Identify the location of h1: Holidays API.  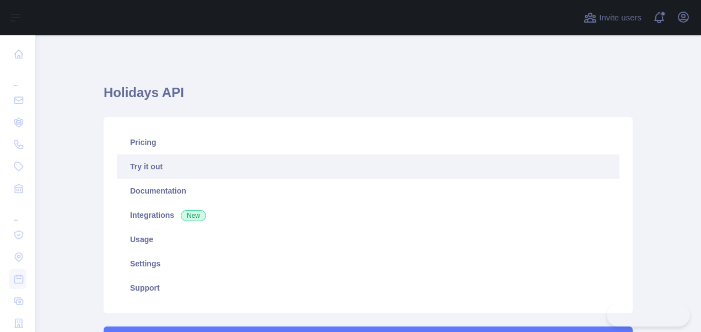
(368, 97).